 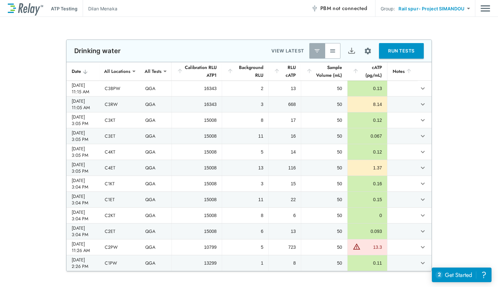 I want to click on div: 1, so click(x=245, y=263).